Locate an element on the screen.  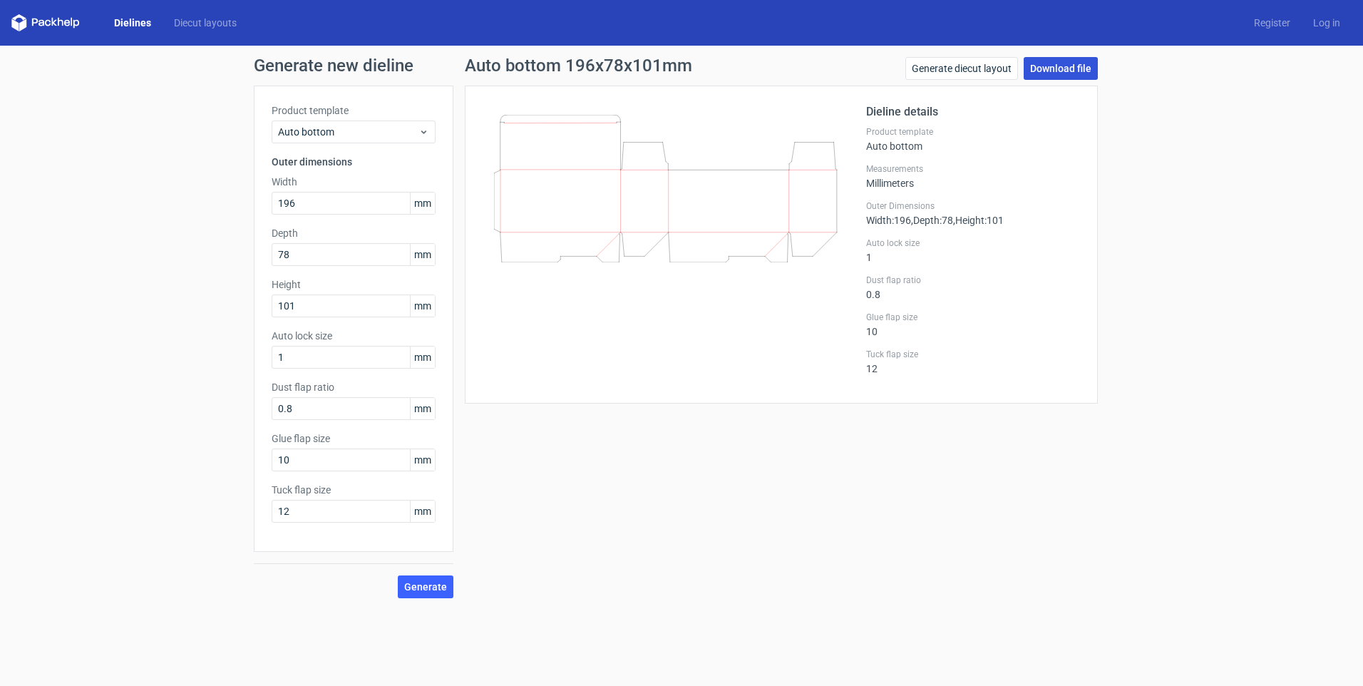
div: 12 is located at coordinates (973, 361).